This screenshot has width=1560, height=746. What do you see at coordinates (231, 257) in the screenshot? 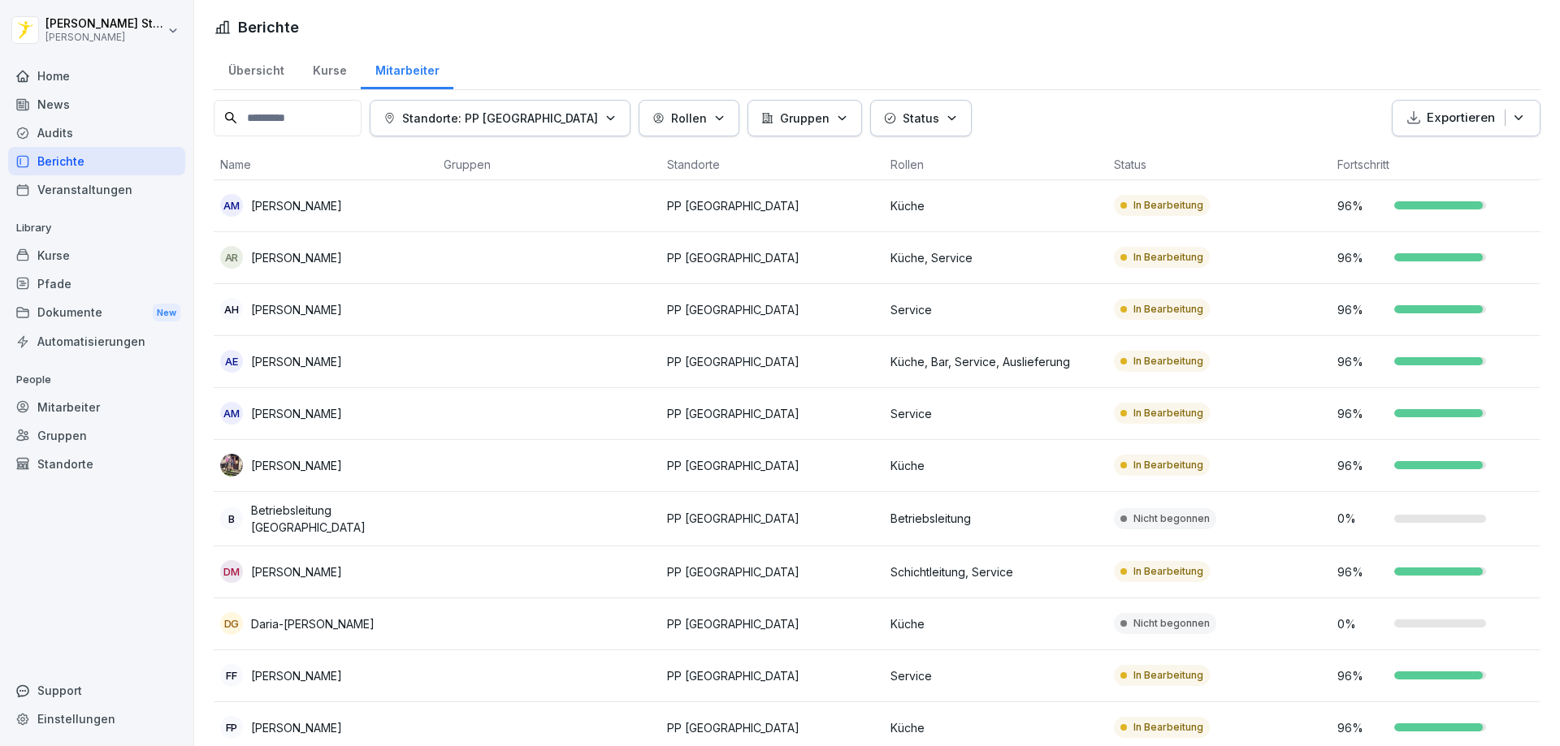
I see `div: AR` at bounding box center [231, 257].